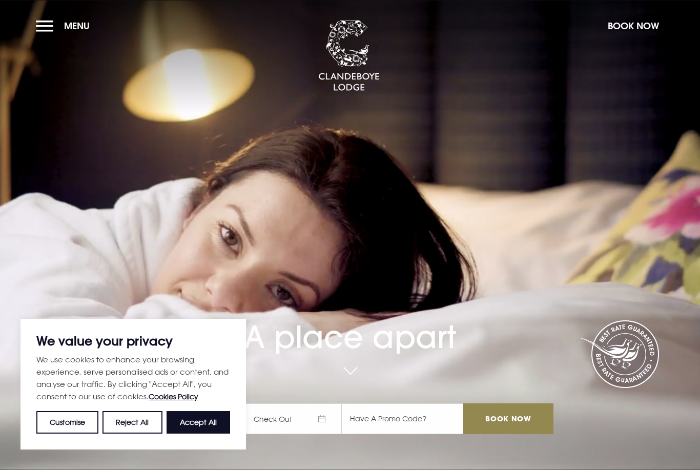  Describe the element at coordinates (349, 56) in the screenshot. I see `img: Clandeboye Lodge` at that location.